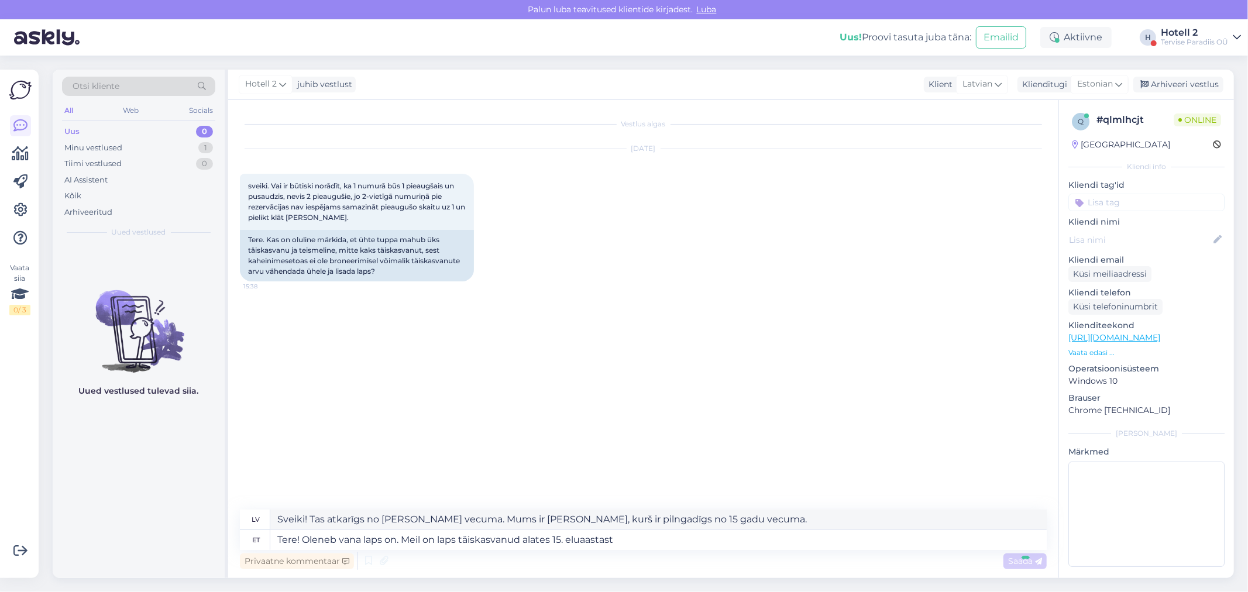 This screenshot has height=592, width=1248. Describe the element at coordinates (1146, 398) in the screenshot. I see `p: Brauser` at that location.